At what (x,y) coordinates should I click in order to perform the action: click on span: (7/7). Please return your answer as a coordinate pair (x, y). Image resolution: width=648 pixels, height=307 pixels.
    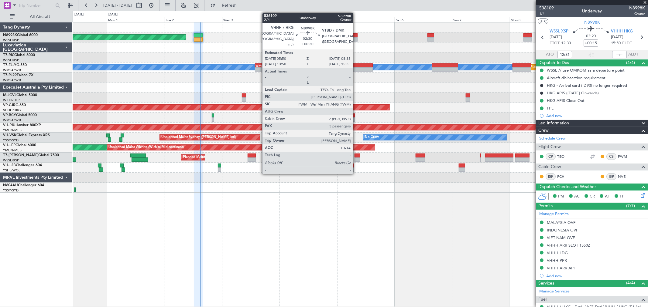
    Looking at the image, I should click on (630, 206).